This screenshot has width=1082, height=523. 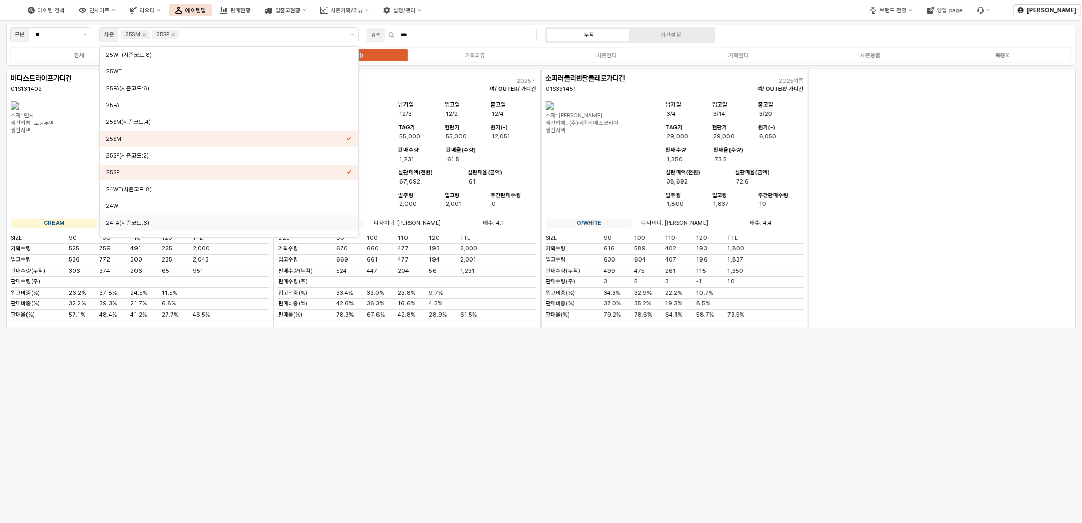 What do you see at coordinates (871, 55) in the screenshot?
I see `div: 시즌용품` at bounding box center [871, 55].